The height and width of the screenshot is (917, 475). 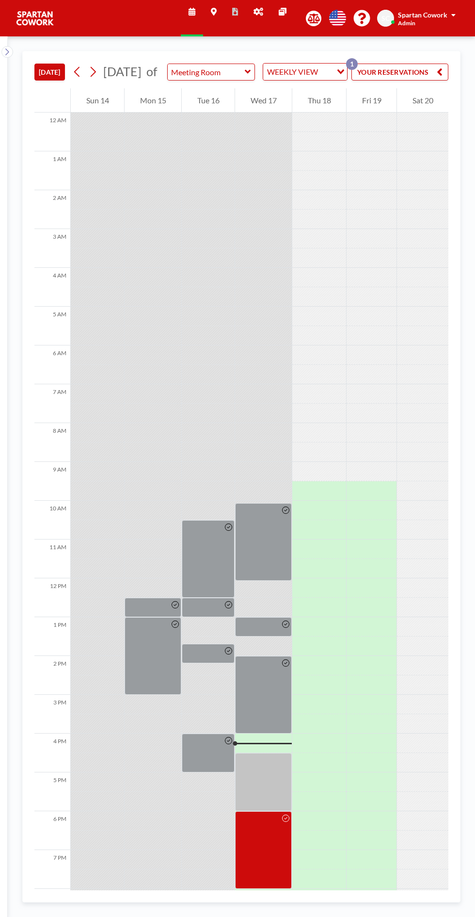 What do you see at coordinates (423, 100) in the screenshot?
I see `div: Sat 20` at bounding box center [423, 100].